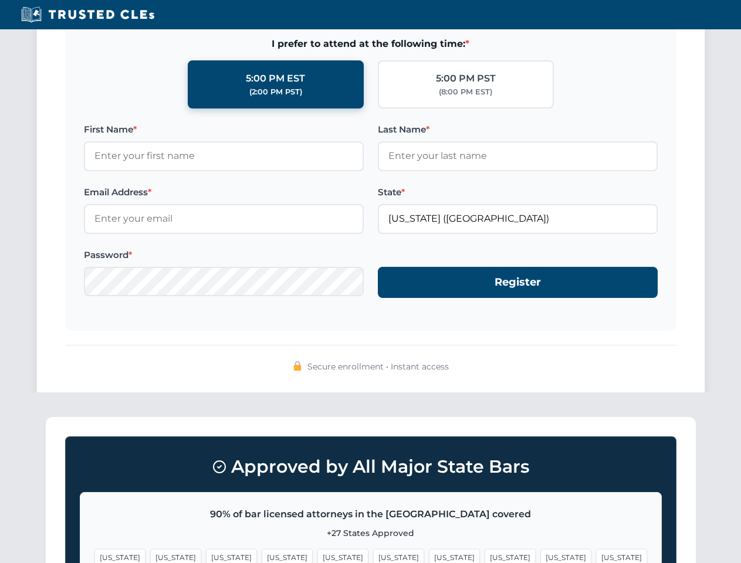  What do you see at coordinates (223, 255) in the screenshot?
I see `label: Password` at bounding box center [223, 255].